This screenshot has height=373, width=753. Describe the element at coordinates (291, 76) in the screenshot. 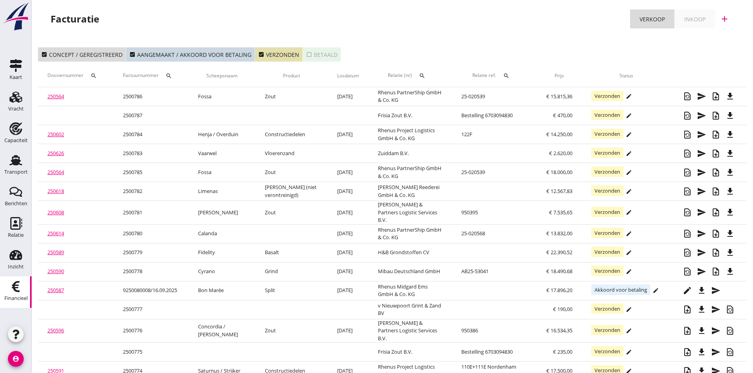

I see `th: Product` at that location.